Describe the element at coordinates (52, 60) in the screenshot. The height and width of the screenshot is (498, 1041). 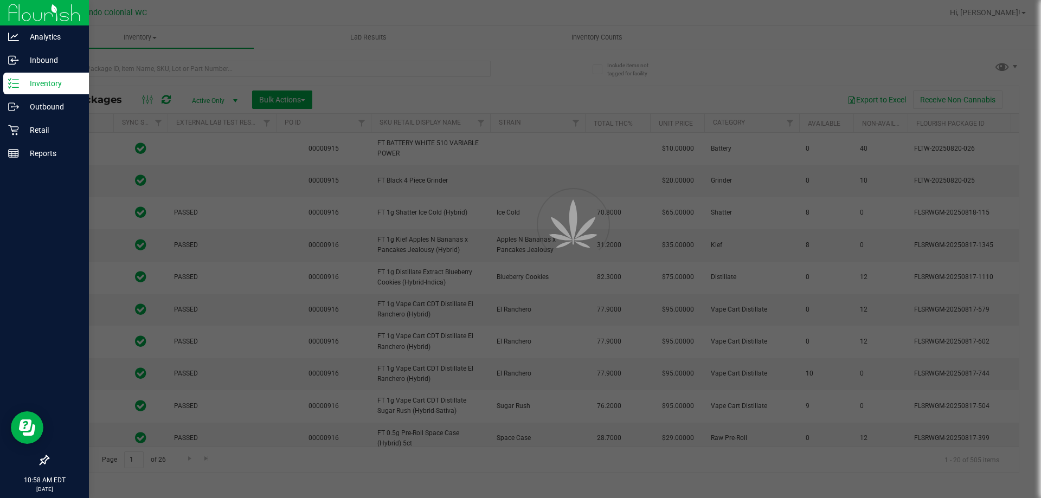
I see `p: Inbound` at that location.